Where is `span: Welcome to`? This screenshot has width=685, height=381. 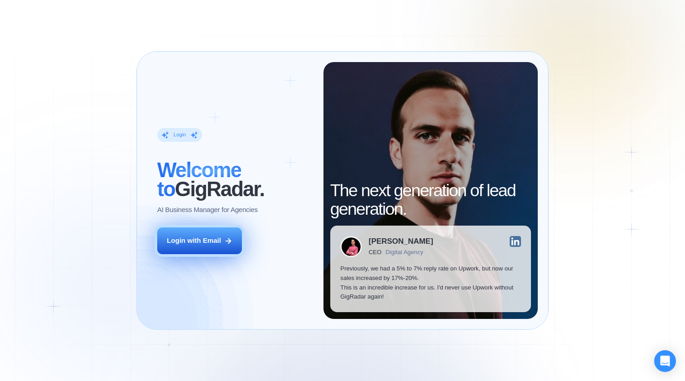 span: Welcome to is located at coordinates (199, 179).